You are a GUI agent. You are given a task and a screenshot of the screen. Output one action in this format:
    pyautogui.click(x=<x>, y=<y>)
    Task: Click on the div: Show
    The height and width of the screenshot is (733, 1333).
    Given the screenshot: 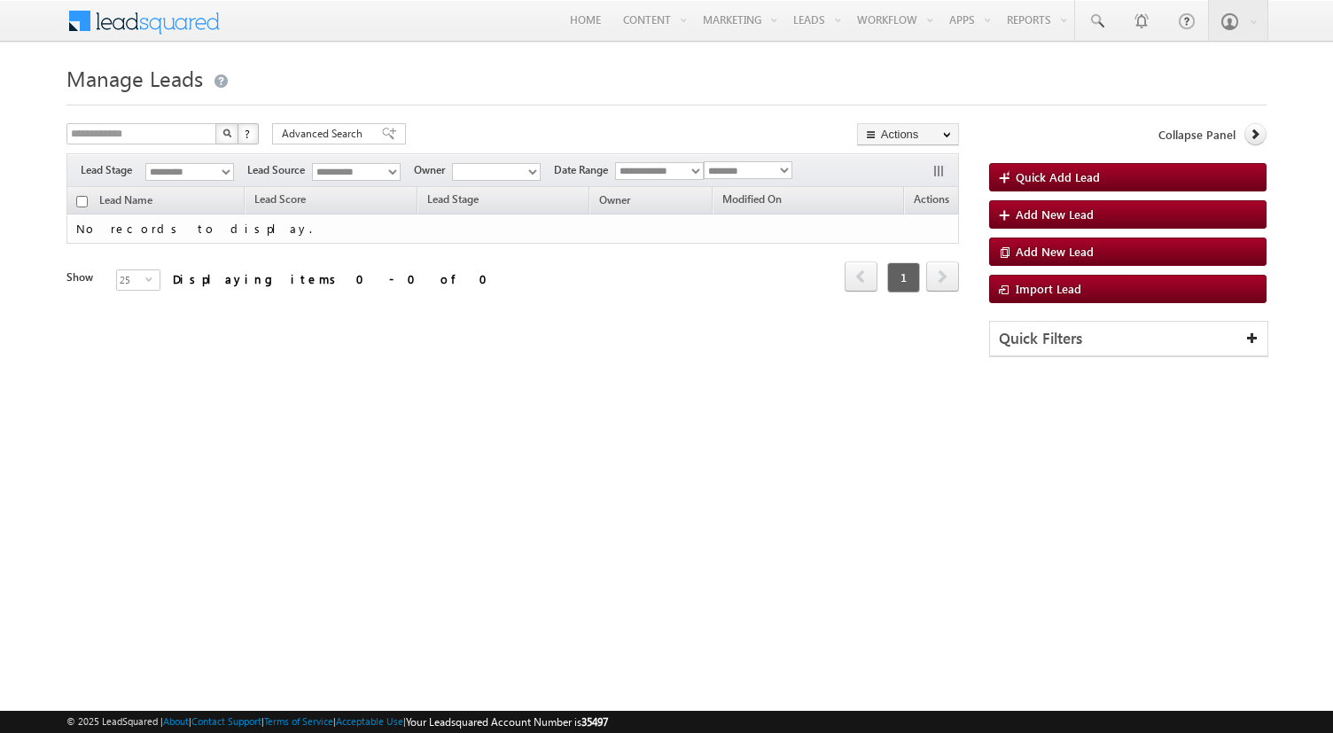 What is the action you would take?
    pyautogui.click(x=84, y=277)
    